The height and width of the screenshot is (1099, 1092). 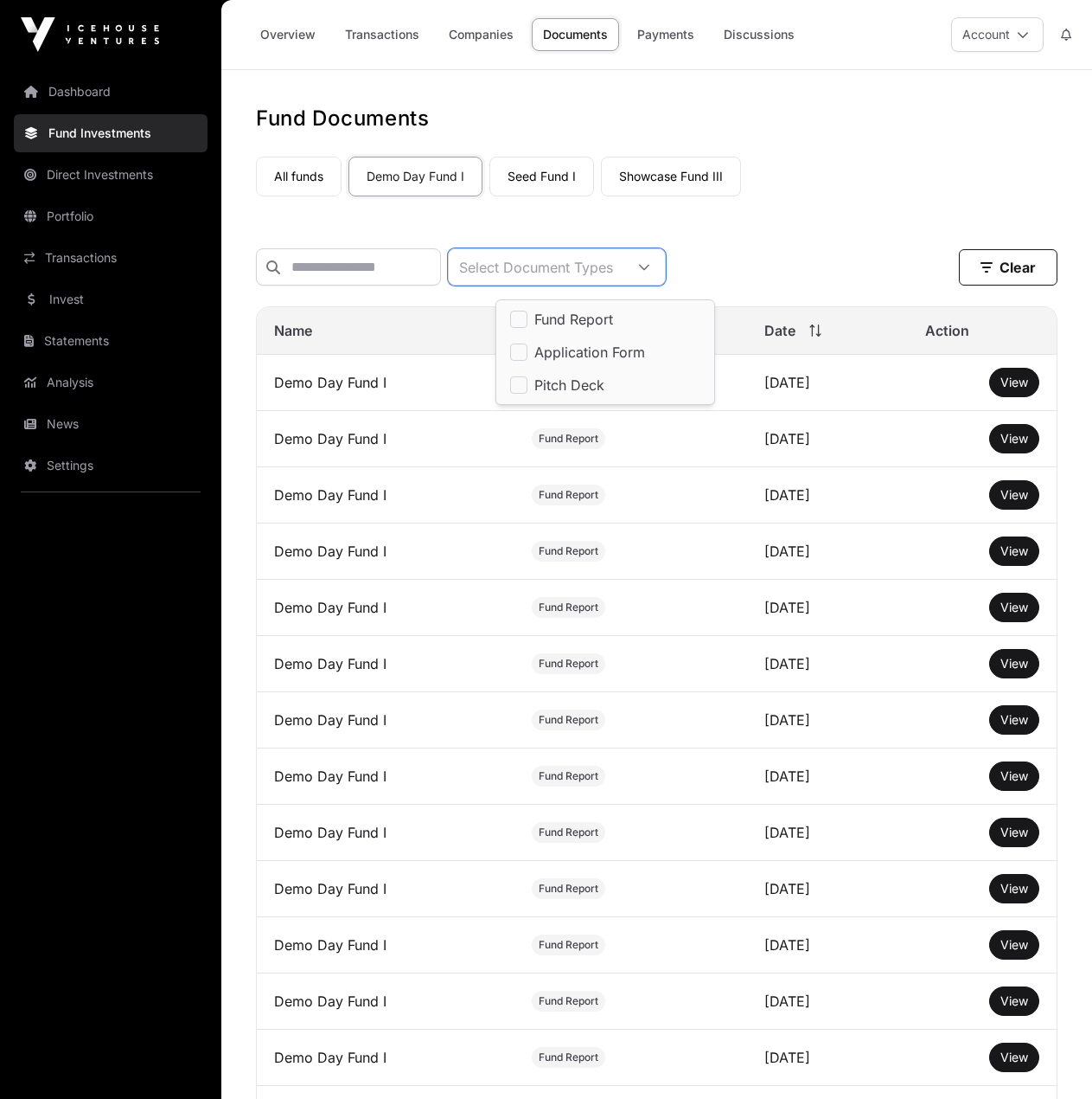 What do you see at coordinates (111, 92) in the screenshot?
I see `a: Dashboard` at bounding box center [111, 92].